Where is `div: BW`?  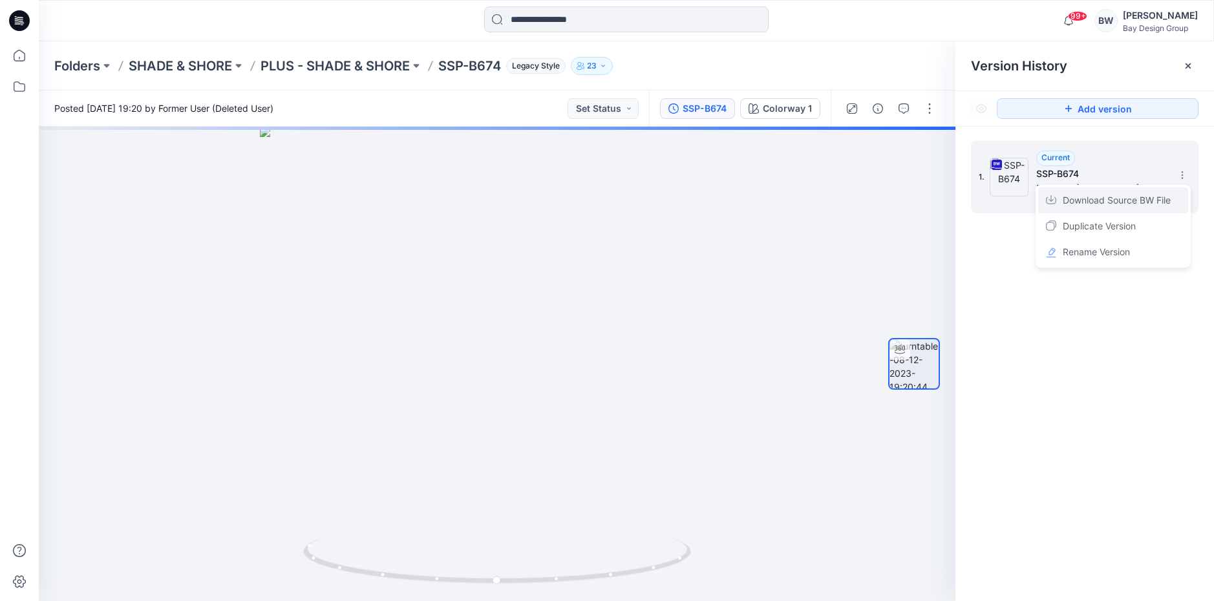
div: BW is located at coordinates (1106, 21).